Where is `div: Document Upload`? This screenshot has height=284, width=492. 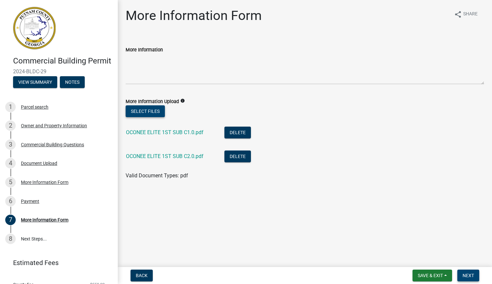
div: Document Upload is located at coordinates (39, 163).